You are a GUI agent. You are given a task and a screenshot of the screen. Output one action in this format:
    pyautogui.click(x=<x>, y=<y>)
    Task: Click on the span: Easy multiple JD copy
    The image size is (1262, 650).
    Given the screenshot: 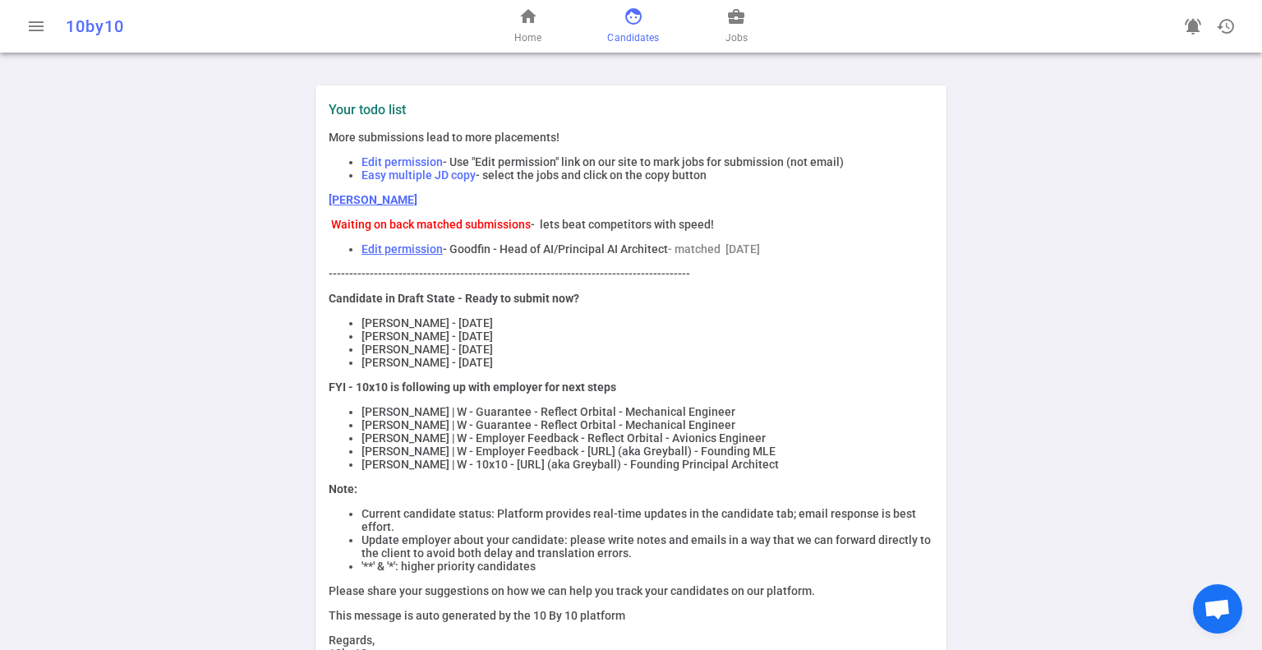 What is the action you would take?
    pyautogui.click(x=418, y=175)
    